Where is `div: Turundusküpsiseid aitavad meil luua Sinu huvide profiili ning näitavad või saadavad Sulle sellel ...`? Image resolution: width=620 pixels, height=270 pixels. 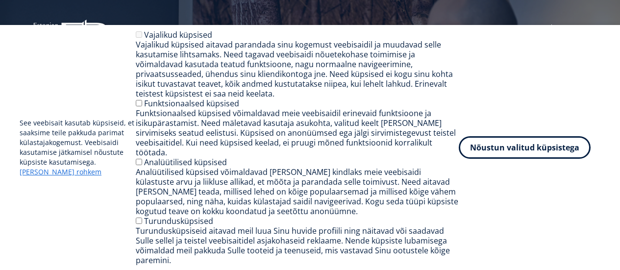 div: Turundusküpsiseid aitavad meil luua Sinu huvide profiili ning näitavad või saadavad Sulle sellel ... is located at coordinates (297, 245).